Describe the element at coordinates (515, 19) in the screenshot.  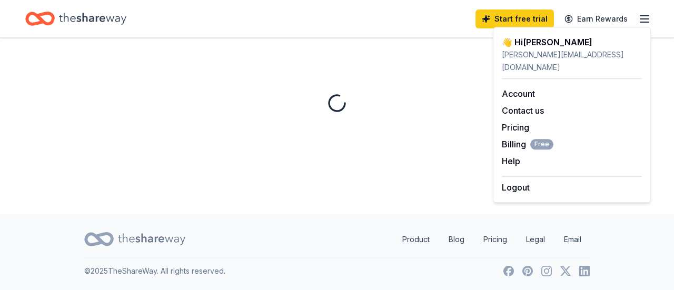
I see `a: Start free trial` at that location.